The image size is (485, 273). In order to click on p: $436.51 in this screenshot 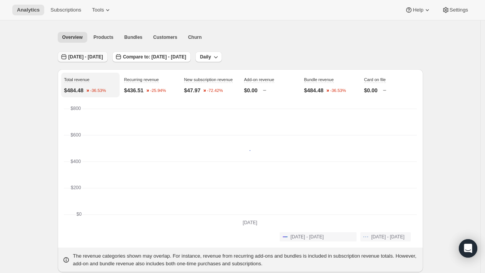, I will do `click(134, 90)`.